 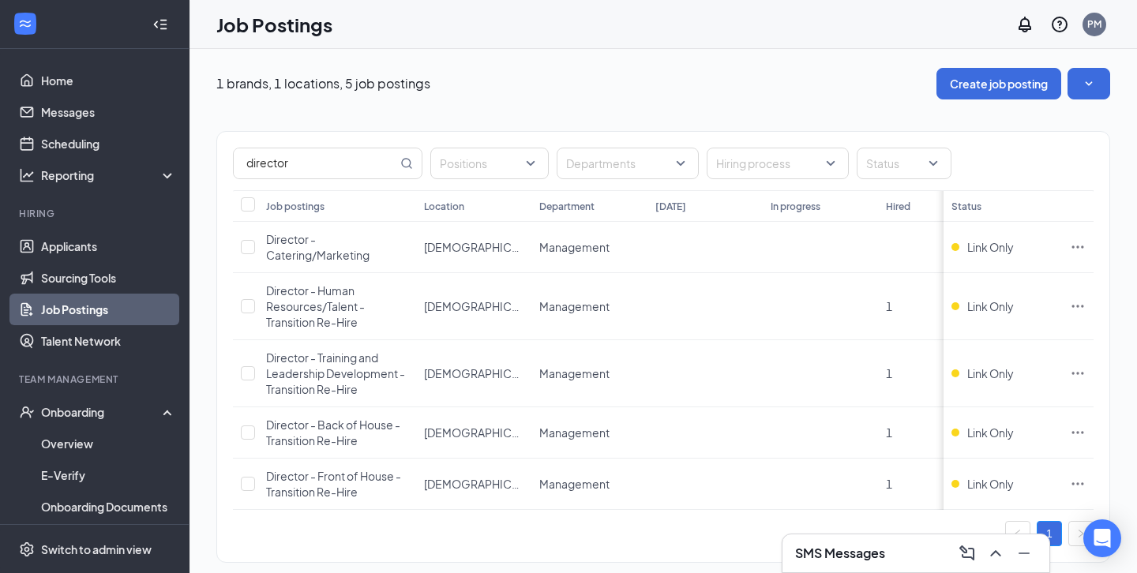 What do you see at coordinates (108, 341) in the screenshot?
I see `a: Talent Network` at bounding box center [108, 341].